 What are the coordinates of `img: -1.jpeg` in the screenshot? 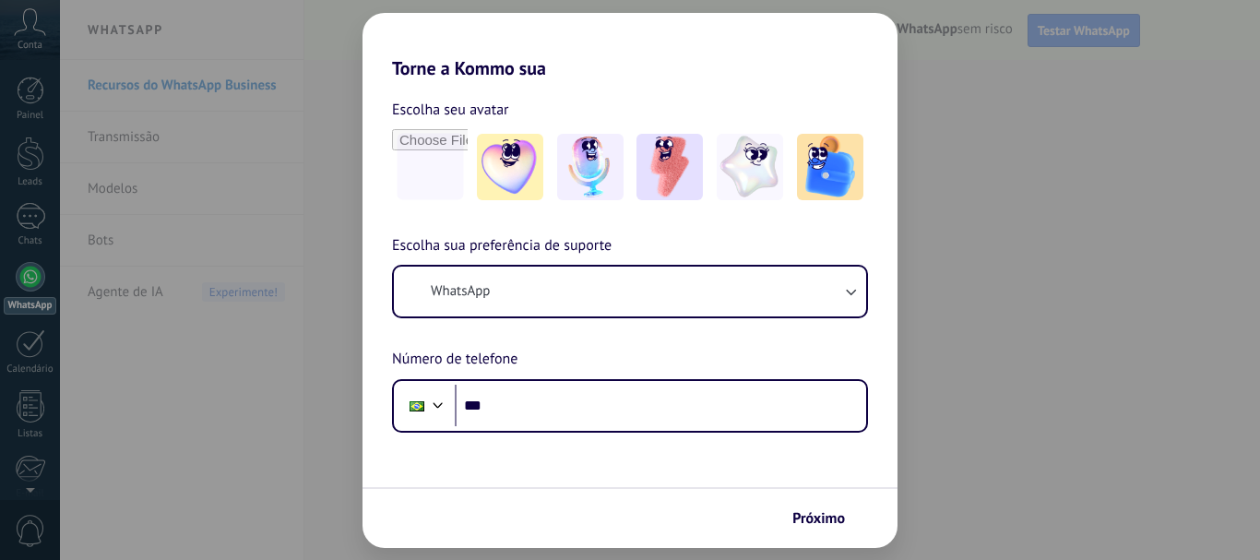 It's located at (510, 167).